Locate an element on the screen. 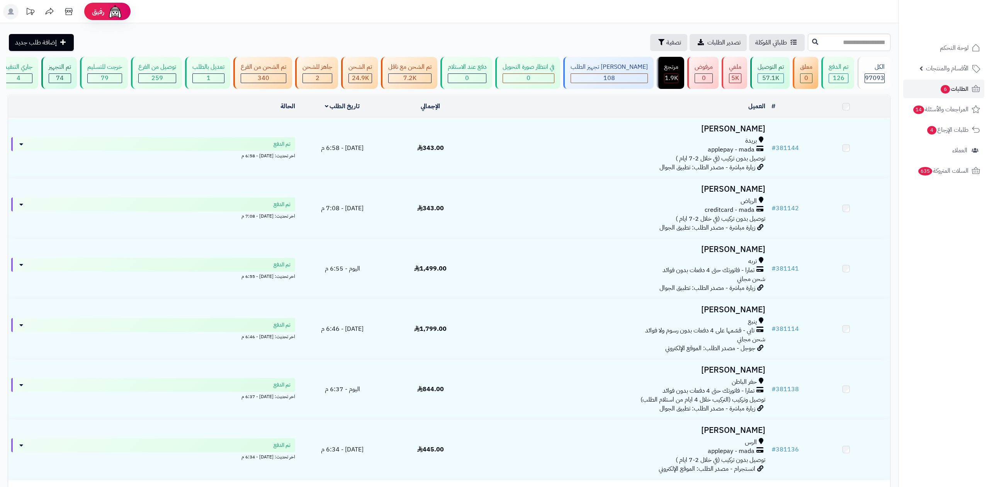 The image size is (989, 487). a: تم الشحن 24.9K is located at coordinates (359, 73).